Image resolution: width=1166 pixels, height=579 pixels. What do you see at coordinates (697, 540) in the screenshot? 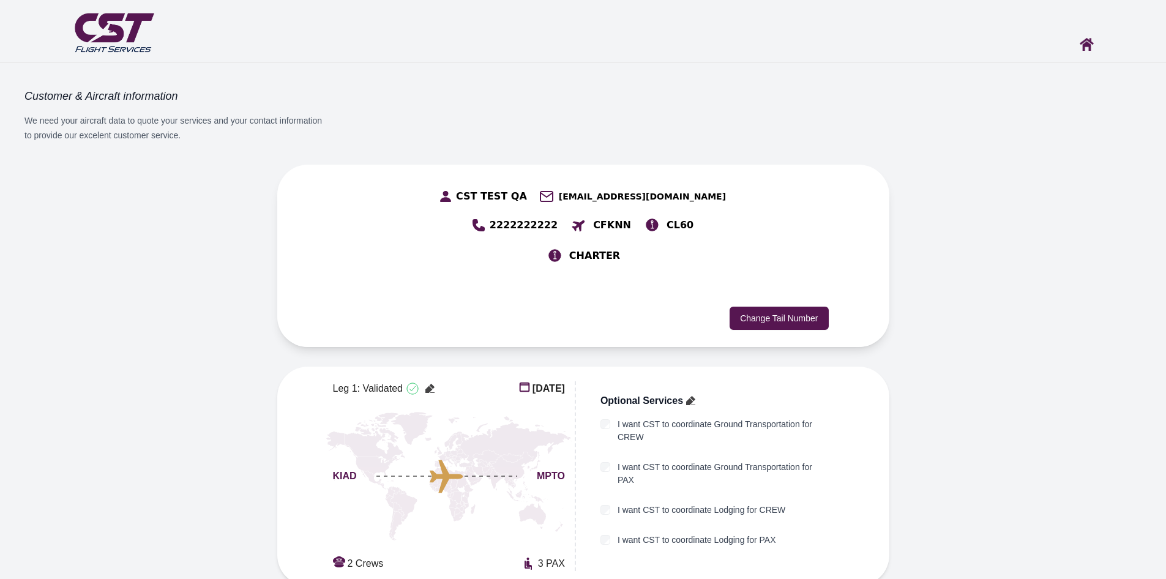
I see `label: I want CST to coordinate Lodging for PAX` at bounding box center [697, 540].